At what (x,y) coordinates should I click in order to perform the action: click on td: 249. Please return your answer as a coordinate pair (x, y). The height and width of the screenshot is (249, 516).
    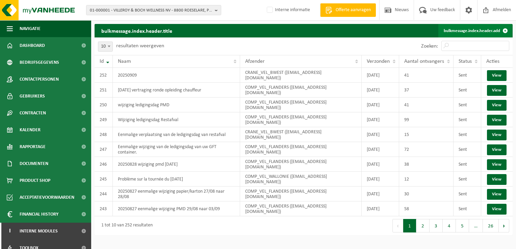
    Looking at the image, I should click on (104, 120).